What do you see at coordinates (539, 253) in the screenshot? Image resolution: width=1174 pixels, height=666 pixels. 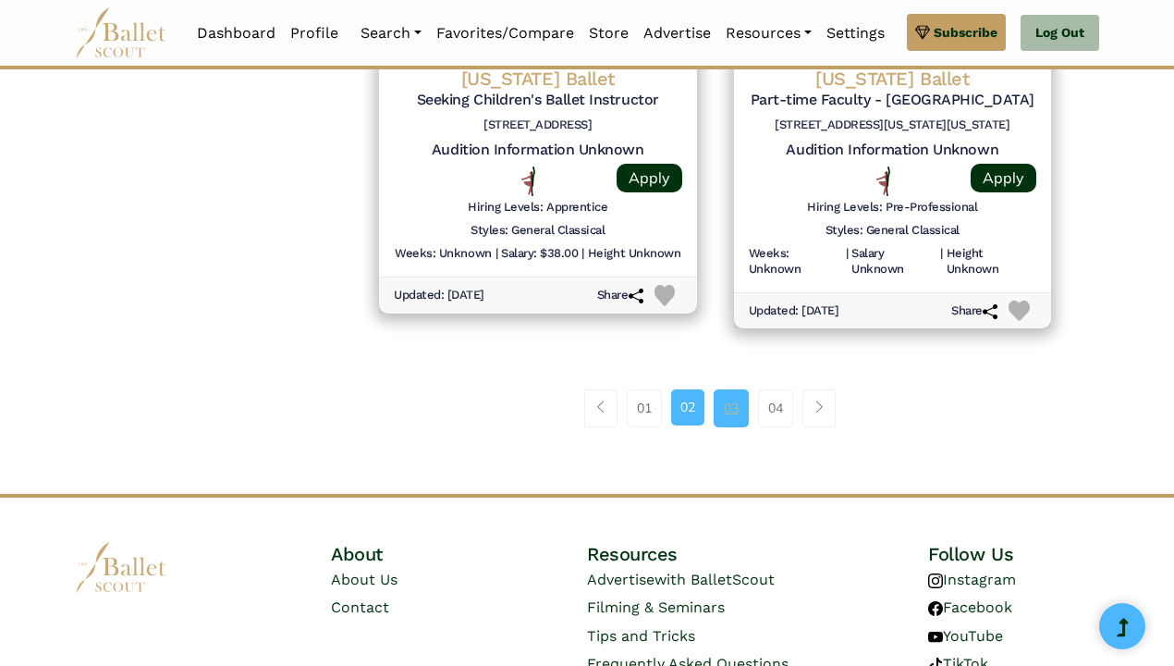 I see `h6: Salary: $38.00` at bounding box center [539, 253].